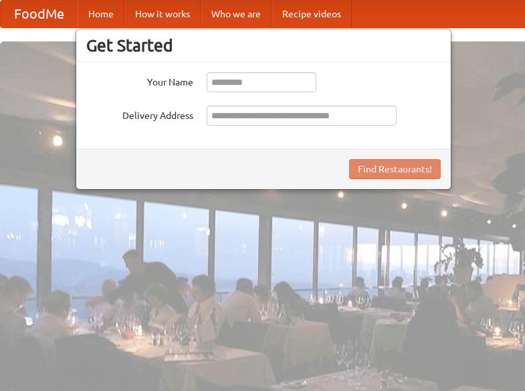 The width and height of the screenshot is (525, 391). What do you see at coordinates (263, 45) in the screenshot?
I see `h3: Get Started` at bounding box center [263, 45].